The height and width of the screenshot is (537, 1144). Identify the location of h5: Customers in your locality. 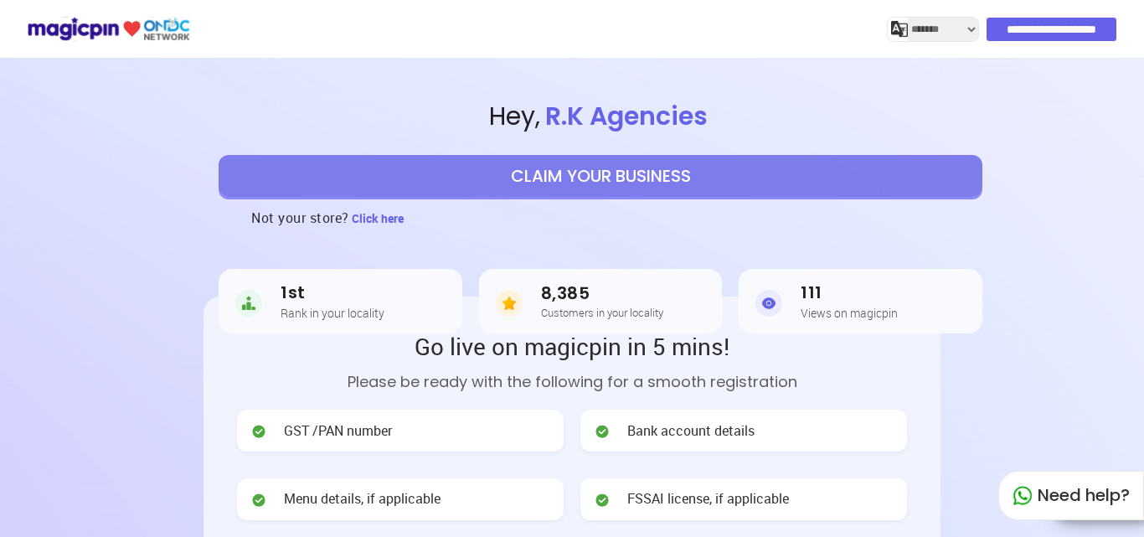
(602, 312).